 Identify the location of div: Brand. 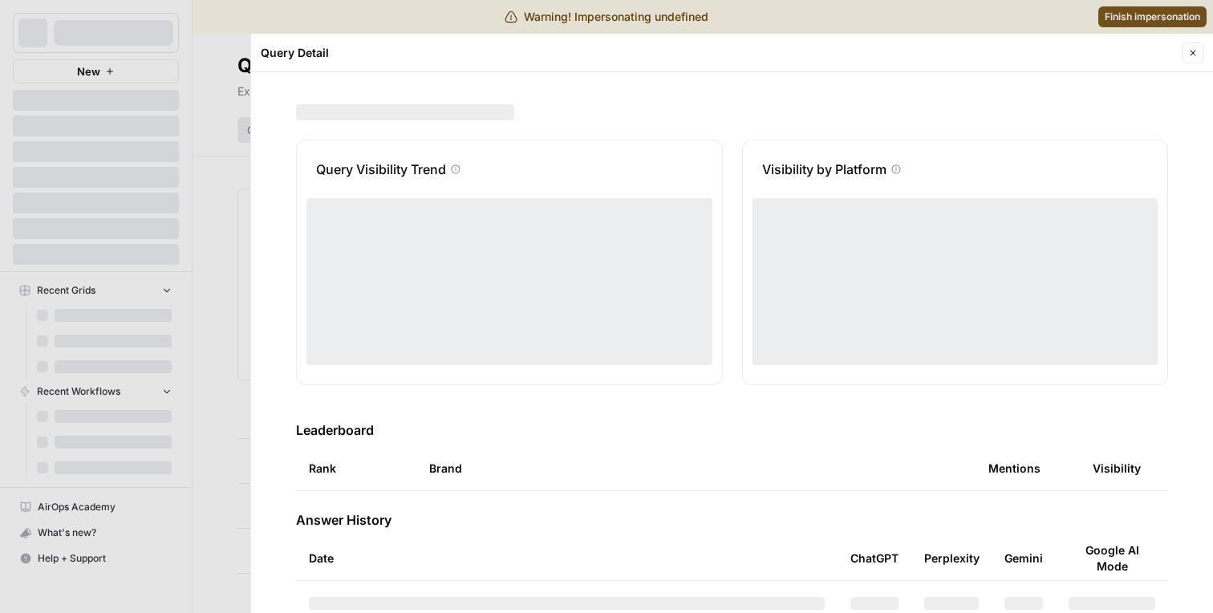
(696, 468).